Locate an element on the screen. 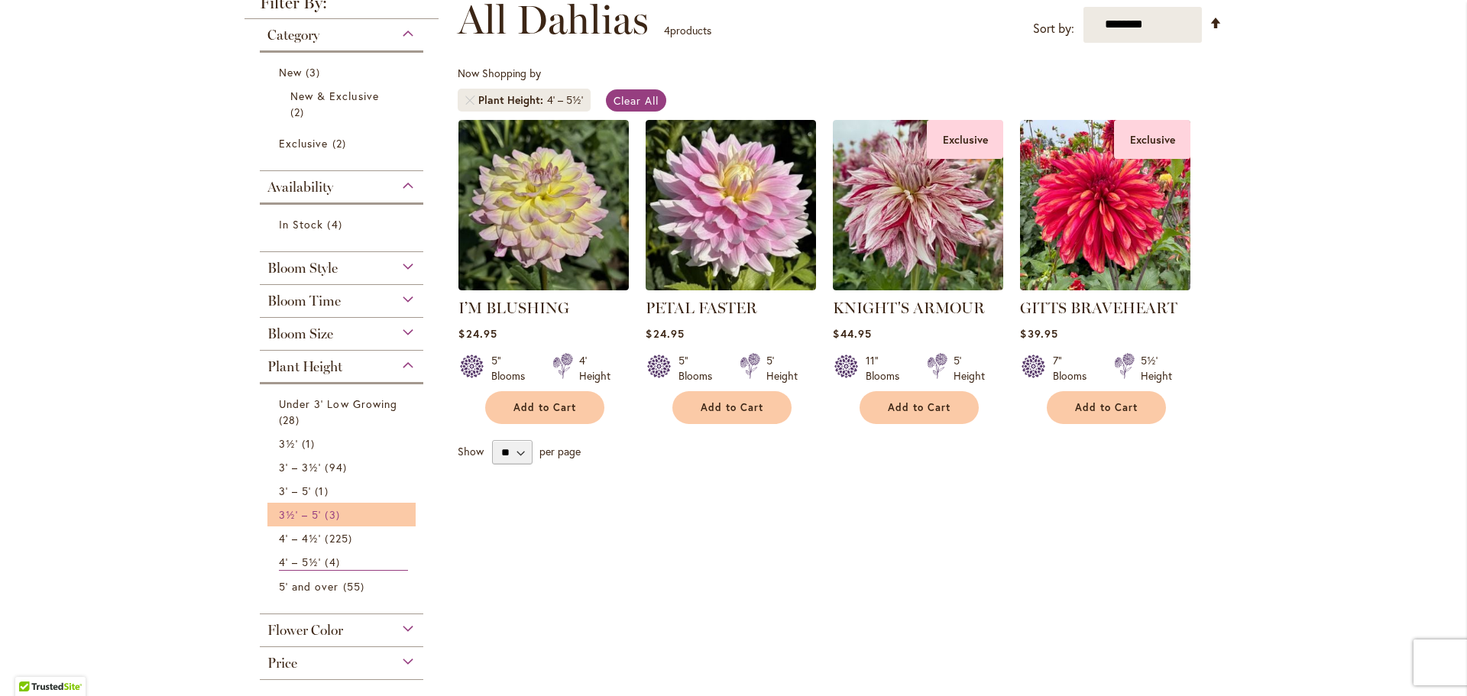 The image size is (1467, 696). span: New is located at coordinates (290, 72).